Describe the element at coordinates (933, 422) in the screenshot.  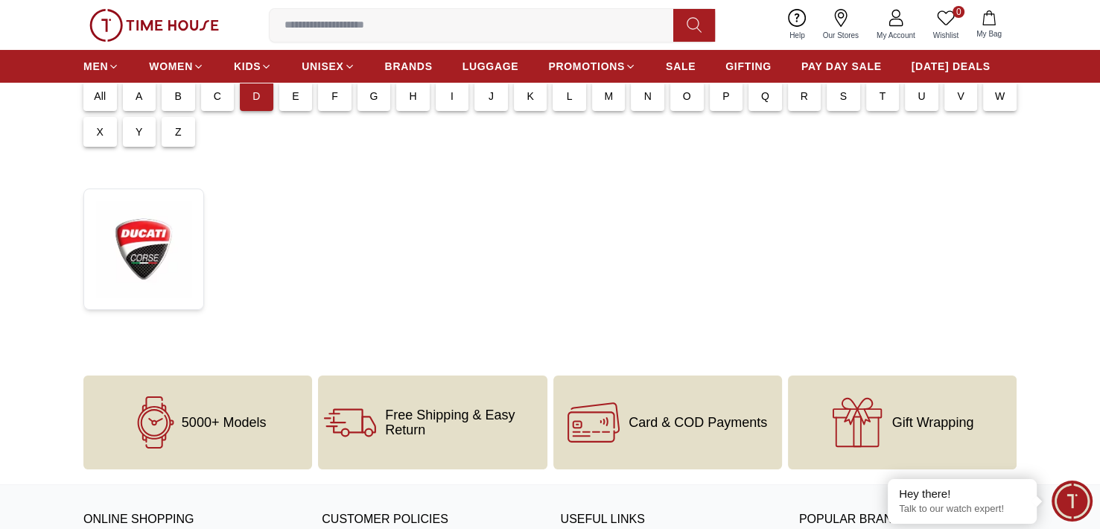
I see `span: Gift Wrapping` at that location.